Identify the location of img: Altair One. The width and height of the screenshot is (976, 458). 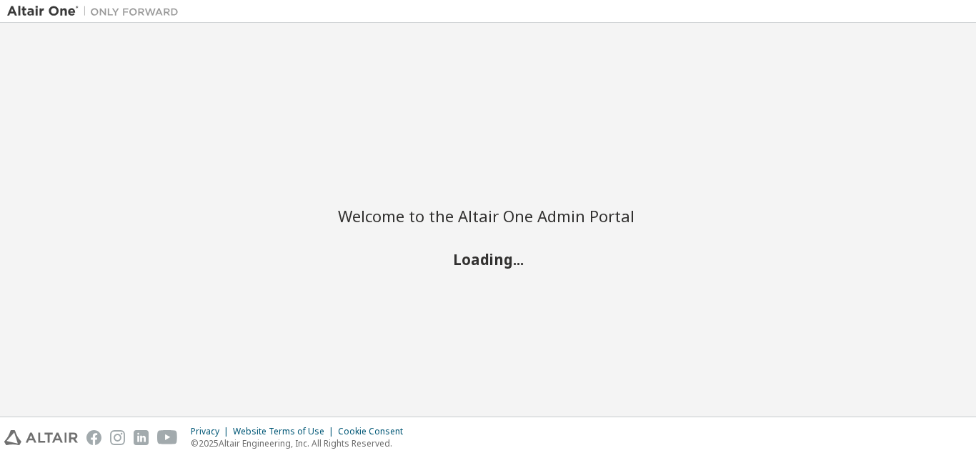
(96, 11).